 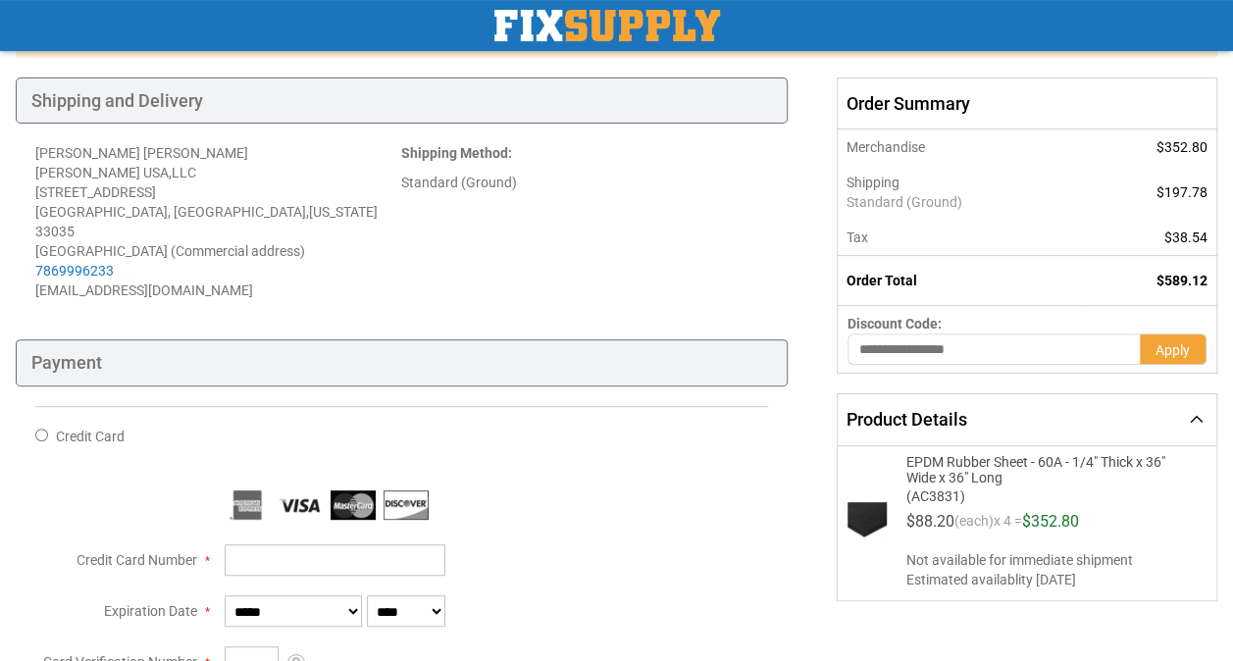 What do you see at coordinates (867, 522) in the screenshot?
I see `img: EPDM Rubber Sheet - 60A - 1/4" Thick x 36" Wide x 36" Long` at bounding box center [867, 522].